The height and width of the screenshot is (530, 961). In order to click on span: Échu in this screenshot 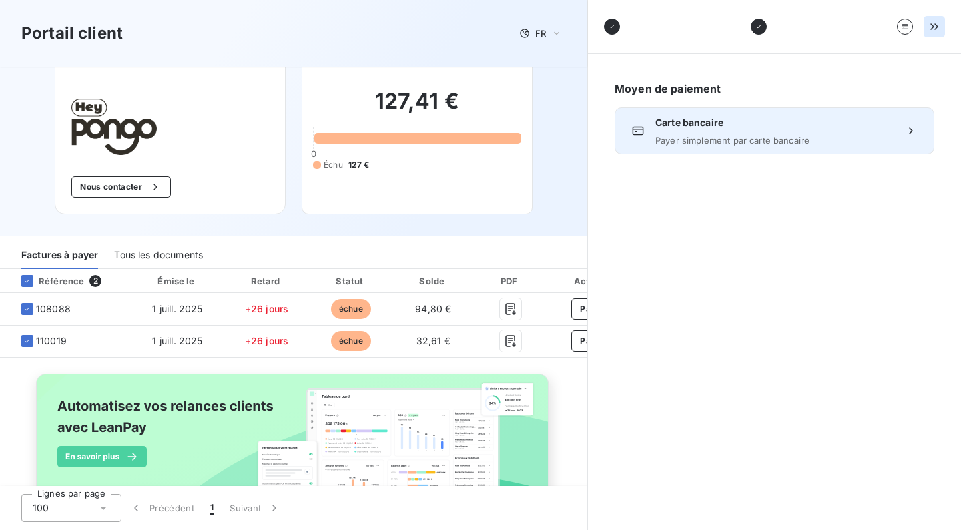, I will do `click(333, 165)`.